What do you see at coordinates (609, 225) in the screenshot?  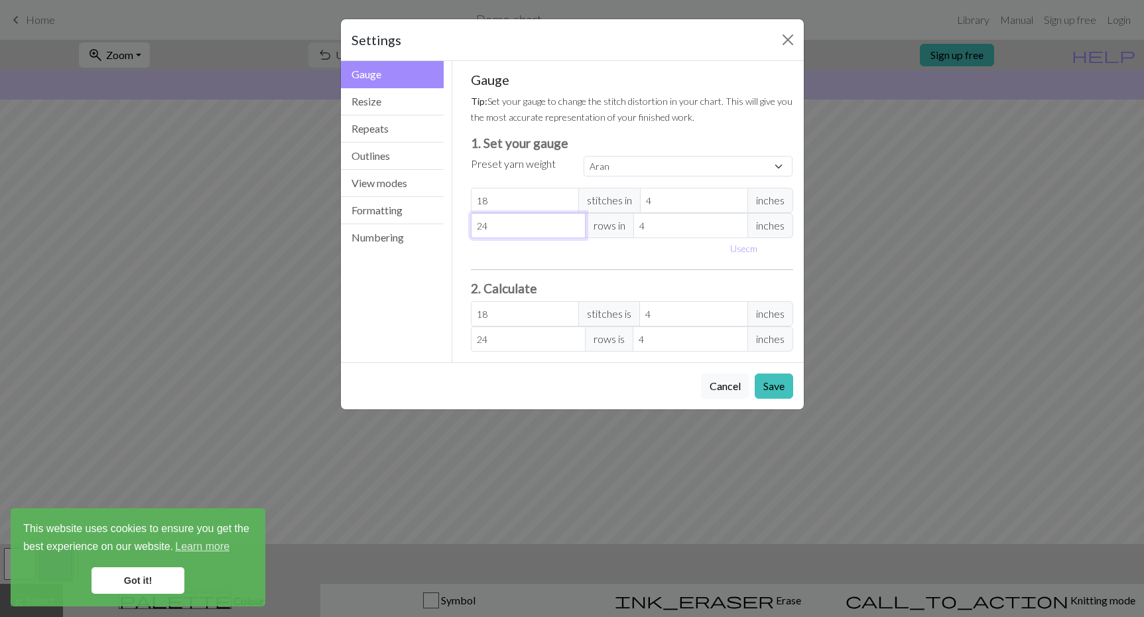 I see `span: rows in` at bounding box center [609, 225].